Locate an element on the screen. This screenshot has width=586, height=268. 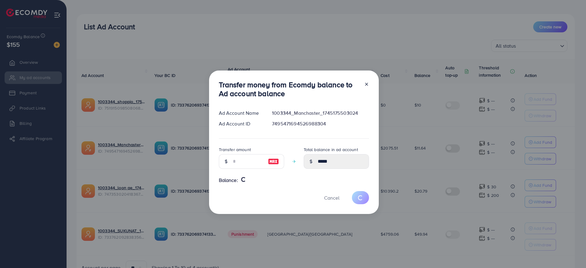
label: Transfer amount is located at coordinates (235, 149).